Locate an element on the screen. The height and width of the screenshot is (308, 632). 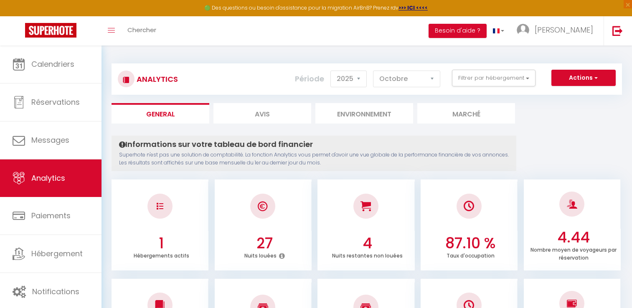
h3: 87.10 % is located at coordinates (471, 244).